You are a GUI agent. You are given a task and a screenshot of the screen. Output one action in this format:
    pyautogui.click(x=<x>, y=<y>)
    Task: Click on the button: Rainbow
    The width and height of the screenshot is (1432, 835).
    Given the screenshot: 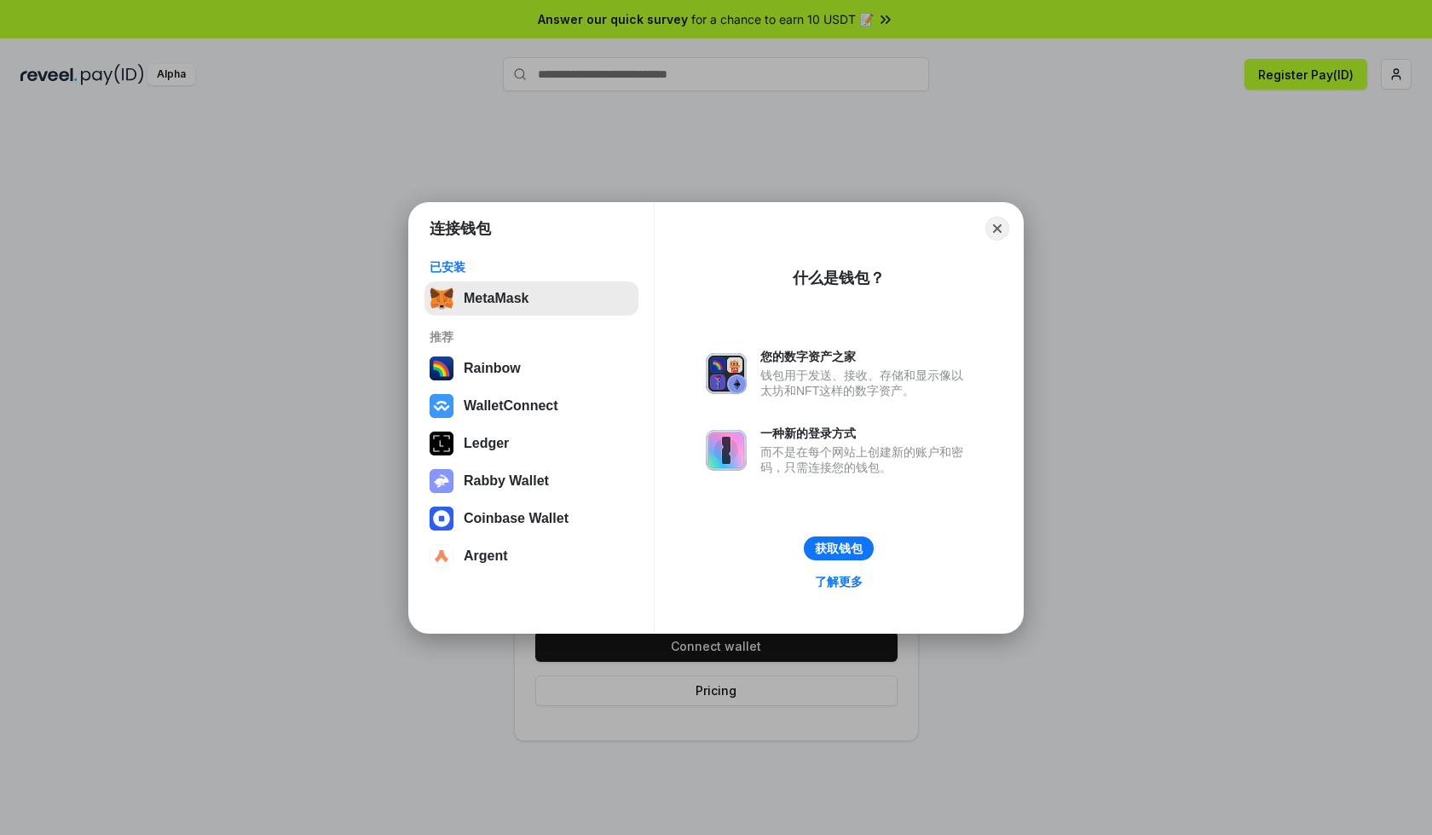 What is the action you would take?
    pyautogui.click(x=531, y=368)
    